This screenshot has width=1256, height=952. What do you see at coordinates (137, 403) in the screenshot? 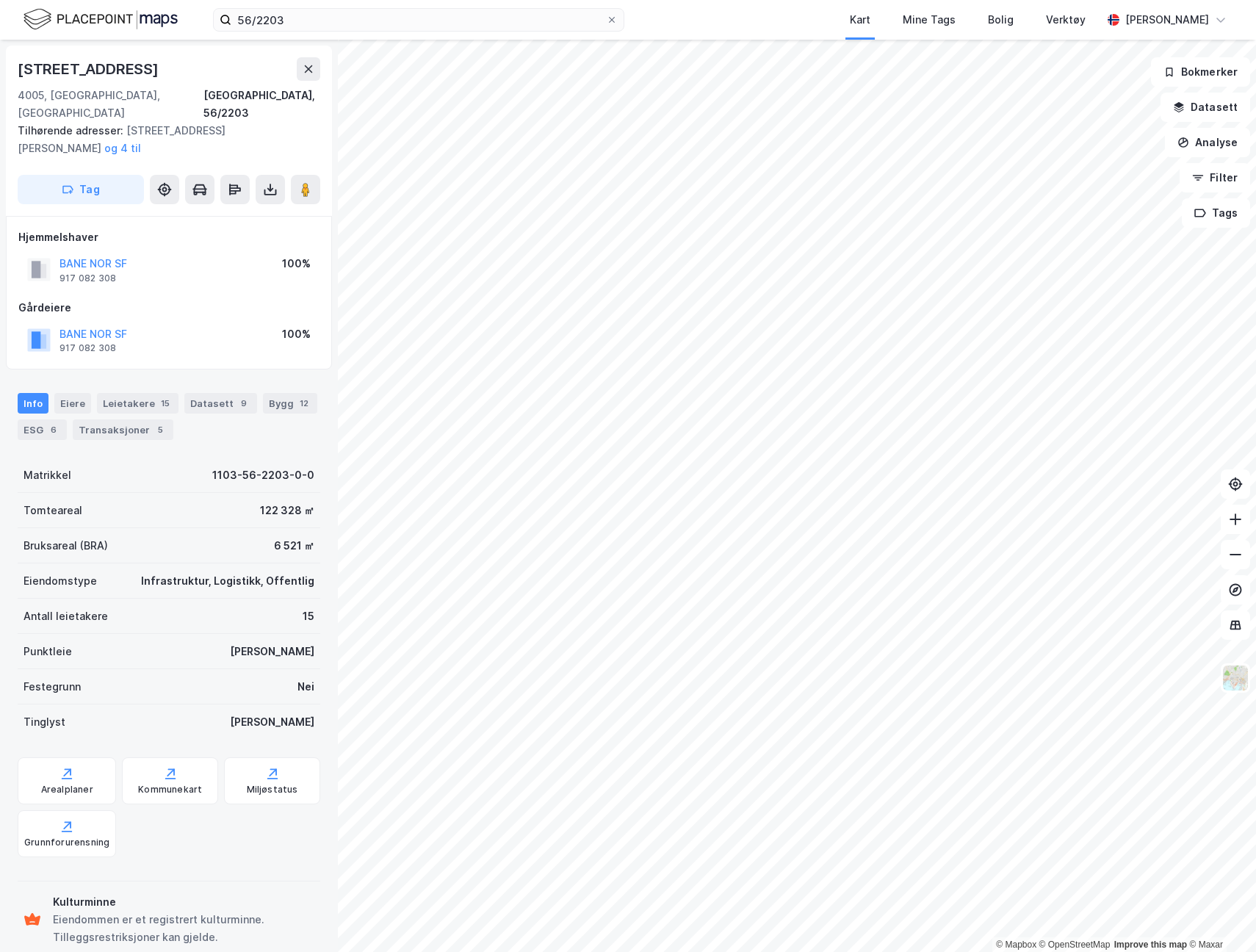
I see `div: Leietakere` at bounding box center [137, 403].